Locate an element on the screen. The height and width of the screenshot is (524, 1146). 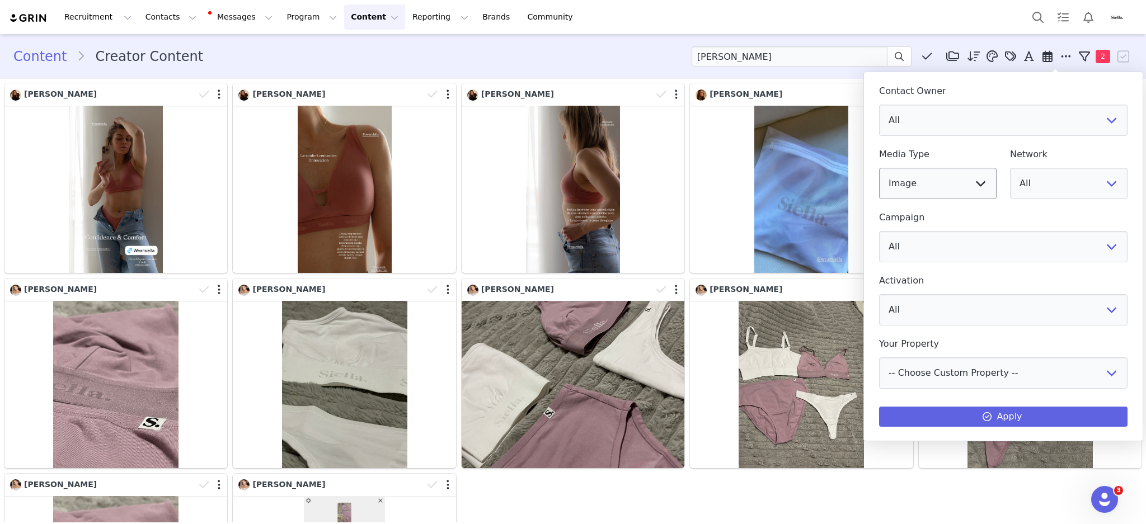
h4: Network is located at coordinates (1069, 154).